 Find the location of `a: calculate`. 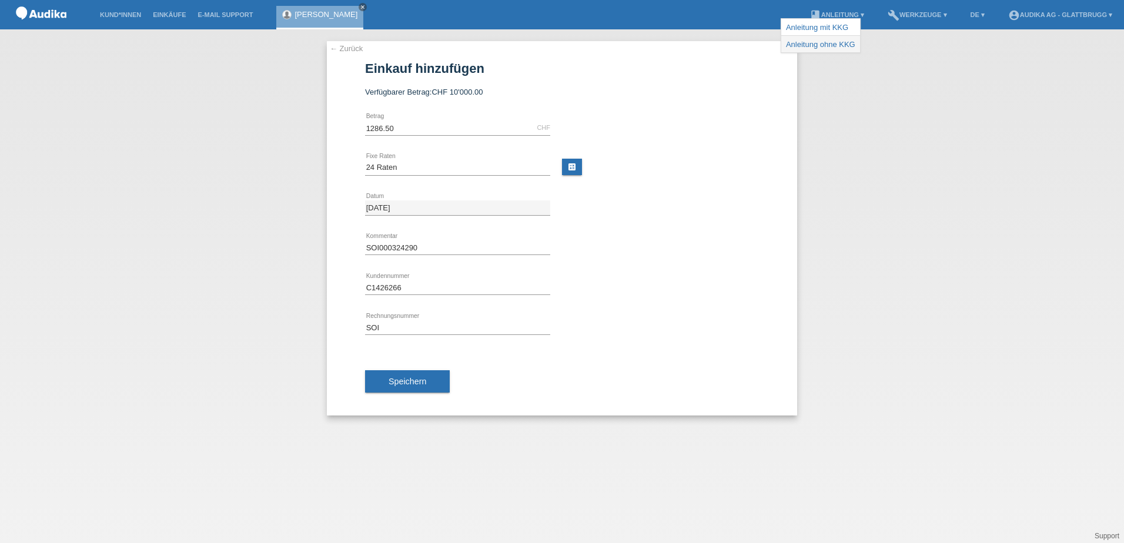

a: calculate is located at coordinates (572, 167).